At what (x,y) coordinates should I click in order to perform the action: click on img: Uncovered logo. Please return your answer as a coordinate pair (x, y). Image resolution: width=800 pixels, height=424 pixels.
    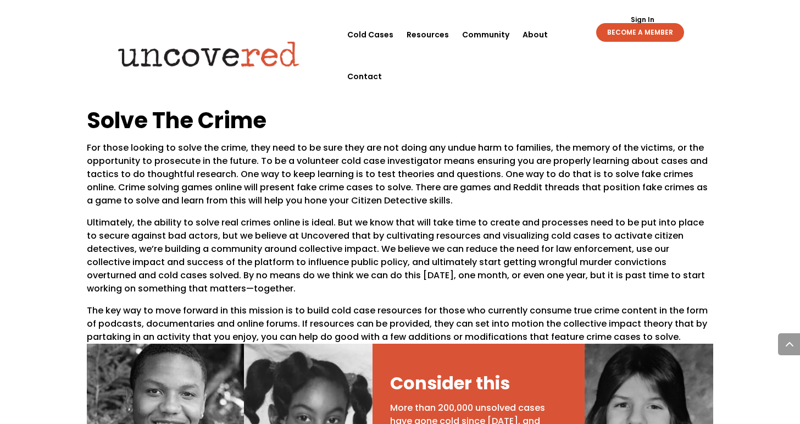
    Looking at the image, I should click on (209, 54).